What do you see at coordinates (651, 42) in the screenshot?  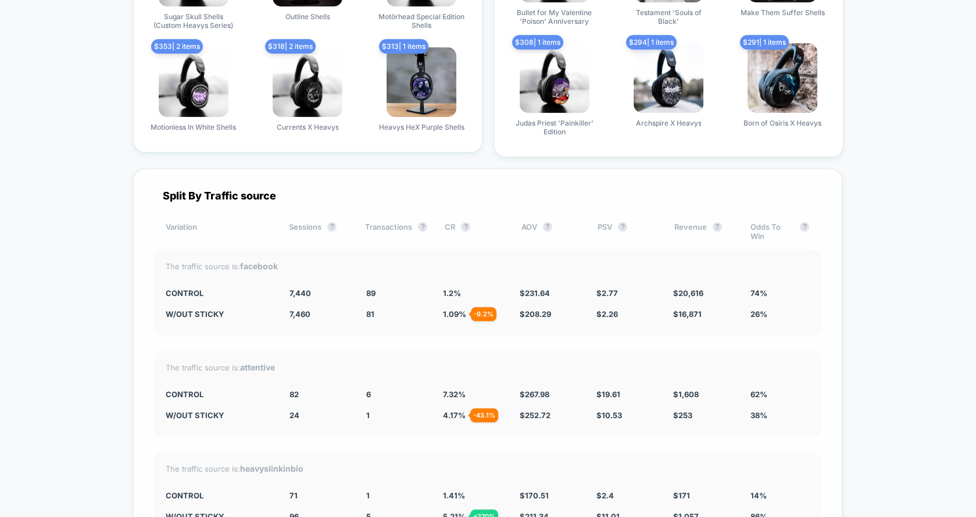 I see `span: $ 294 | 1 items` at bounding box center [651, 42].